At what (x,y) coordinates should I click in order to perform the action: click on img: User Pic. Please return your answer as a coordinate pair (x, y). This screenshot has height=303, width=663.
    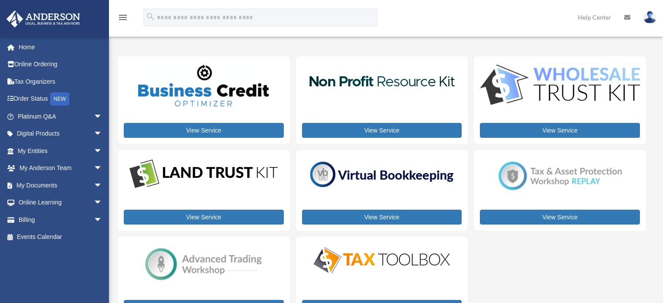
    Looking at the image, I should click on (650, 17).